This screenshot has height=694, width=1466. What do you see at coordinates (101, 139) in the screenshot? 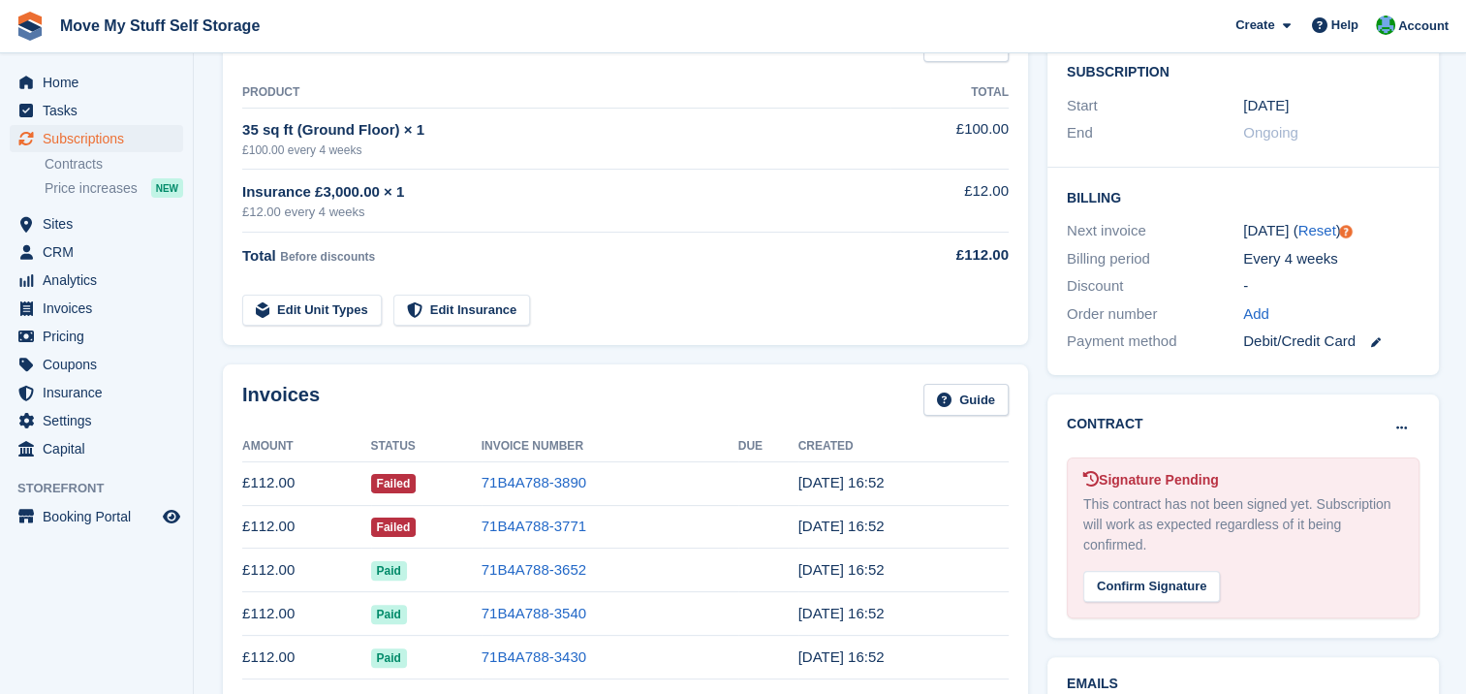
I see `span: Subscriptions` at bounding box center [101, 139].